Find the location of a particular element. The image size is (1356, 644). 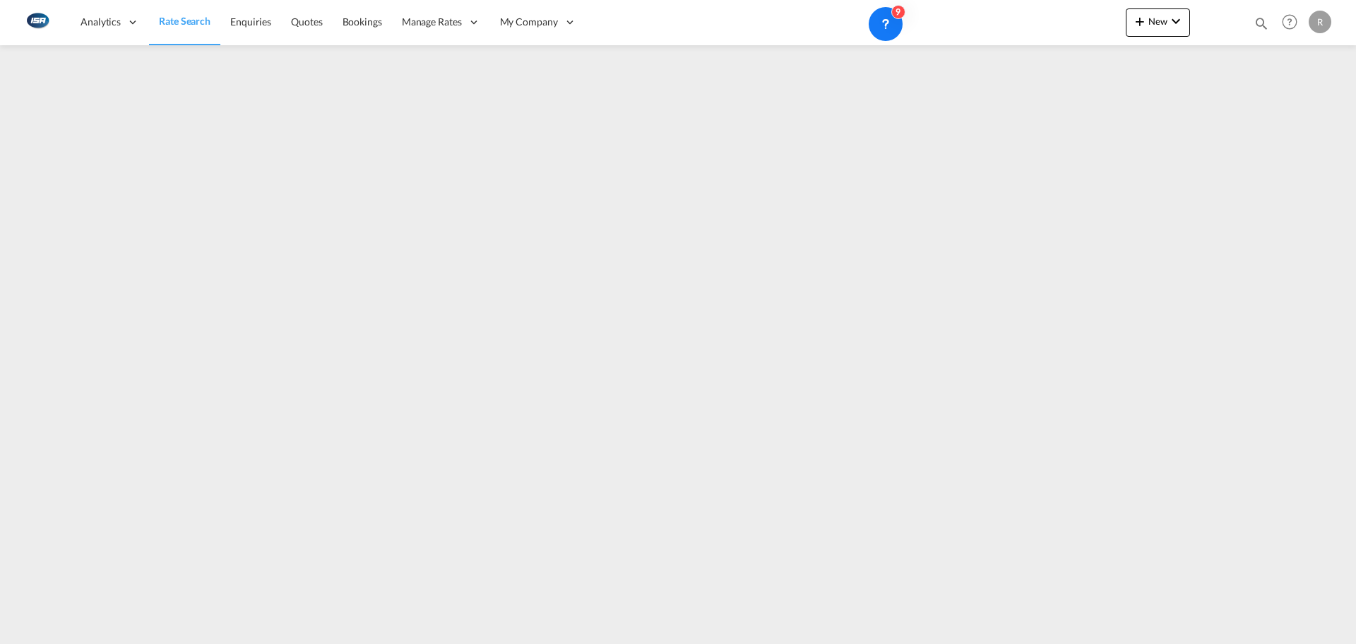

span: Bookings is located at coordinates (362, 21).